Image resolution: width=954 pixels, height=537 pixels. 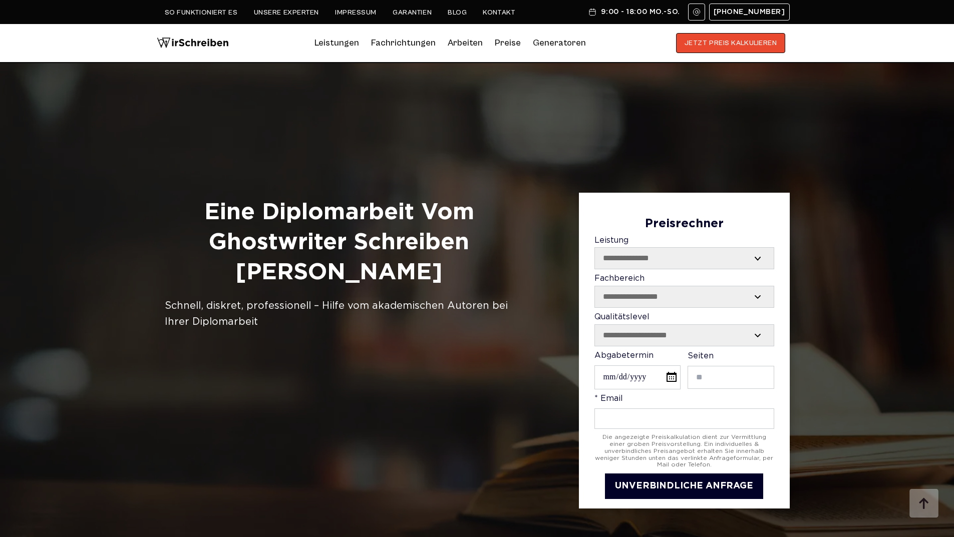 I want to click on button: JETZT PREIS KALKULIEREN, so click(x=731, y=43).